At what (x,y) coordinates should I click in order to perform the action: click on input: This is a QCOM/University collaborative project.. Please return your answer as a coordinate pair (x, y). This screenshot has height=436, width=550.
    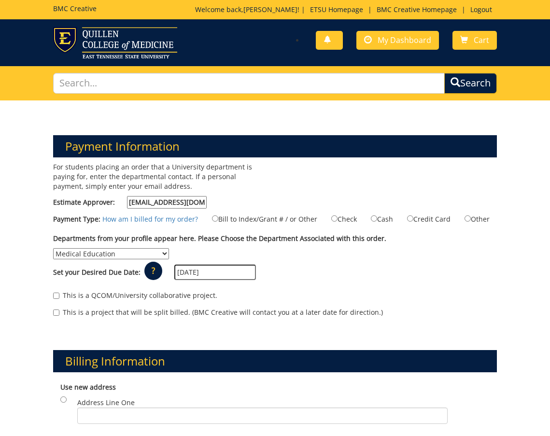
    Looking at the image, I should click on (56, 295).